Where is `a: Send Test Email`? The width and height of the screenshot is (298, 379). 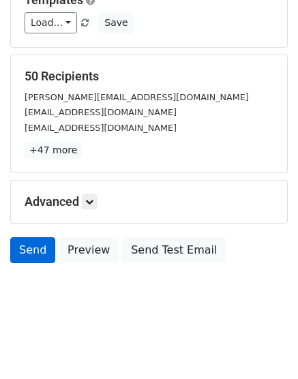 a: Send Test Email is located at coordinates (174, 250).